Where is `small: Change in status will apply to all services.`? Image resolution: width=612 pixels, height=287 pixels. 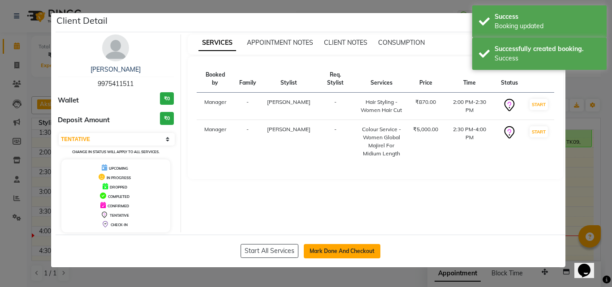 small: Change in status will apply to all services. is located at coordinates (116, 152).